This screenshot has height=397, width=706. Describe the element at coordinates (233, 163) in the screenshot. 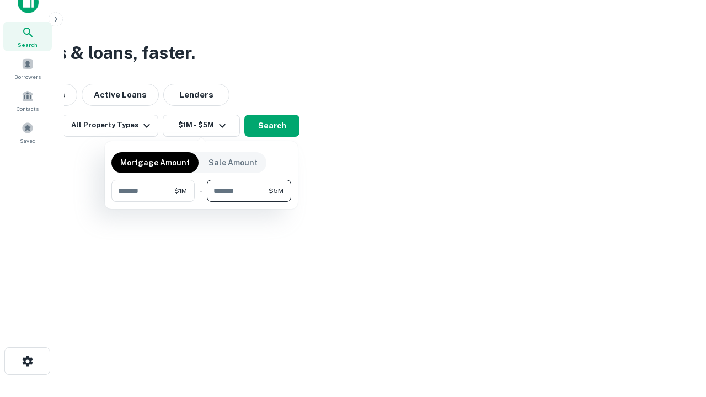

I see `p: Sale Amount` at that location.